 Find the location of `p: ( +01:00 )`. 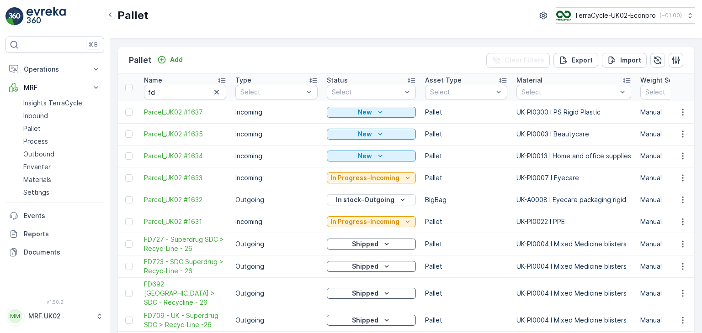

p: ( +01:00 ) is located at coordinates (670, 16).